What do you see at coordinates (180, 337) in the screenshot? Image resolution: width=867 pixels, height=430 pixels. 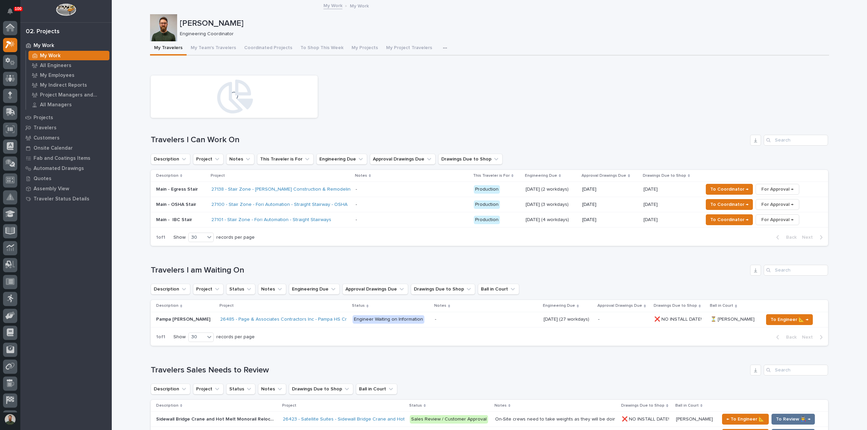 I see `p: Show` at bounding box center [180, 337].